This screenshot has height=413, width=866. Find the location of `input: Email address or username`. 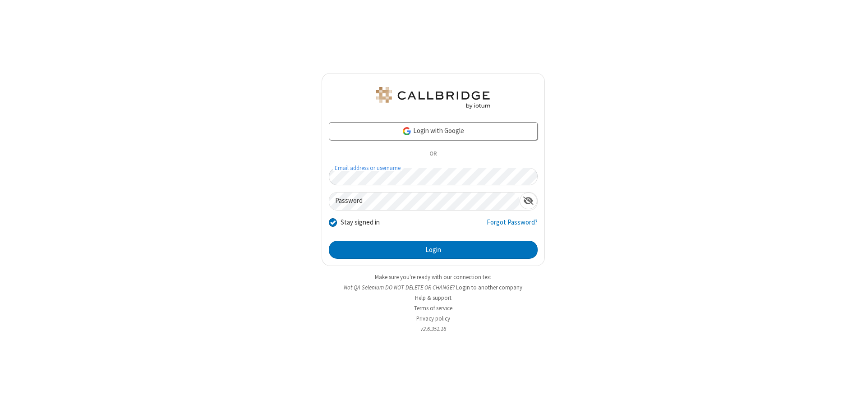

input: Email address or username is located at coordinates (433, 176).